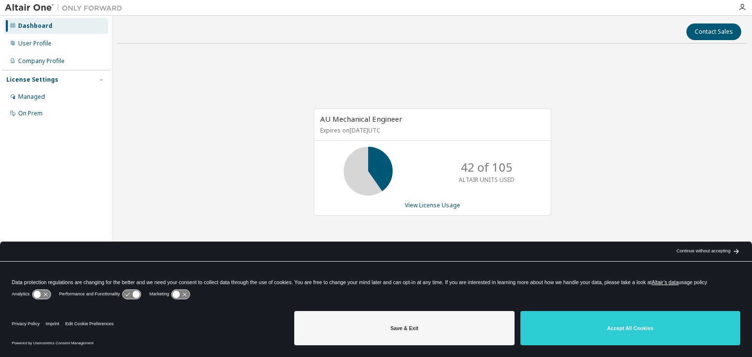 The image size is (752, 357). What do you see at coordinates (35, 44) in the screenshot?
I see `div: User Profile` at bounding box center [35, 44].